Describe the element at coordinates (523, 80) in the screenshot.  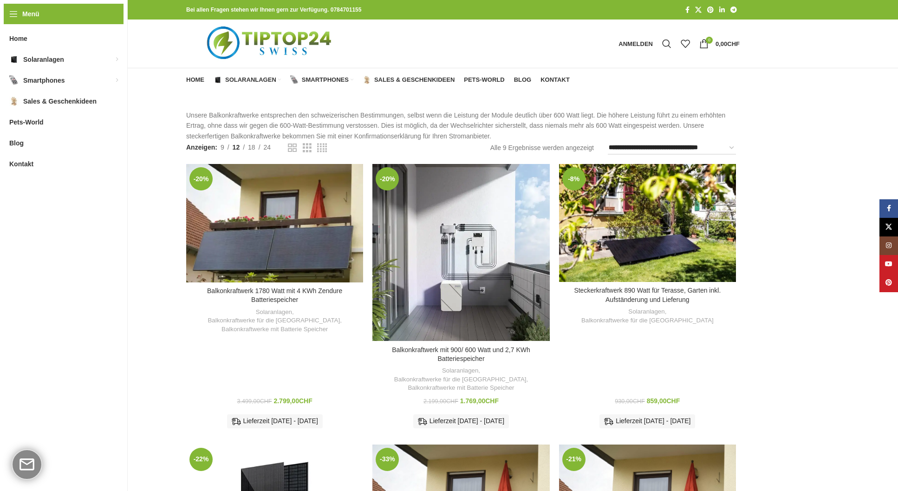
I see `a: Blog` at that location.